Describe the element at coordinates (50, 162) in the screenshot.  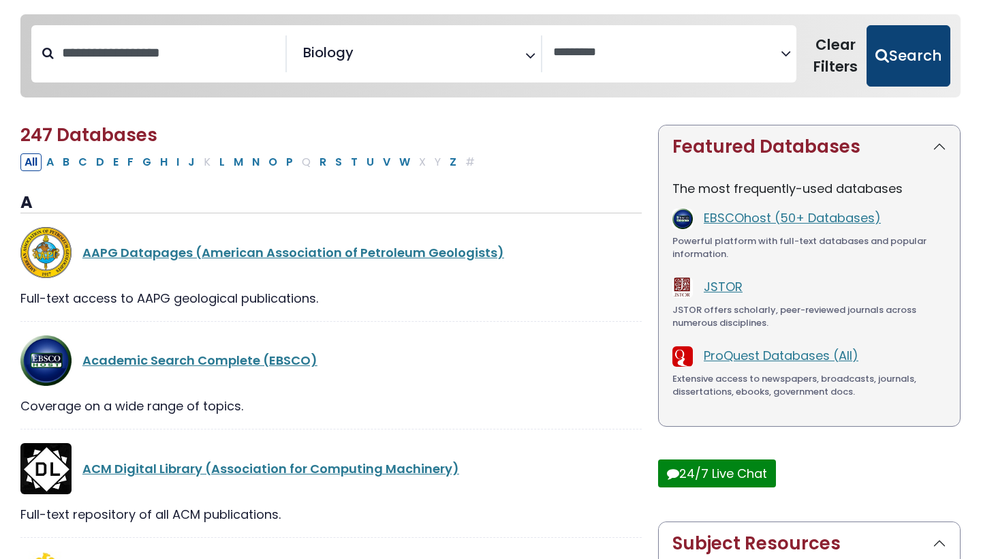
I see `button: Filter Results A` at that location.